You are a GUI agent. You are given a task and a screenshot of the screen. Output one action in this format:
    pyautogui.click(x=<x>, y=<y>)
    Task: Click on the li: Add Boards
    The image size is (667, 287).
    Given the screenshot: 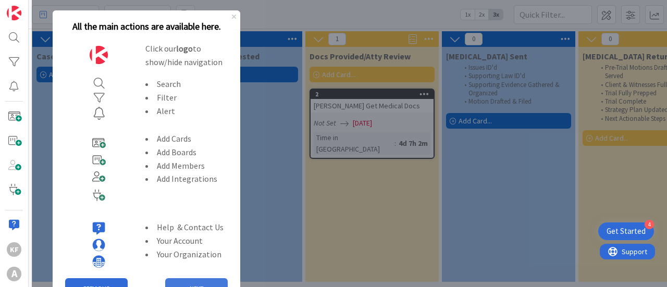 What is the action you would take?
    pyautogui.click(x=150, y=153)
    